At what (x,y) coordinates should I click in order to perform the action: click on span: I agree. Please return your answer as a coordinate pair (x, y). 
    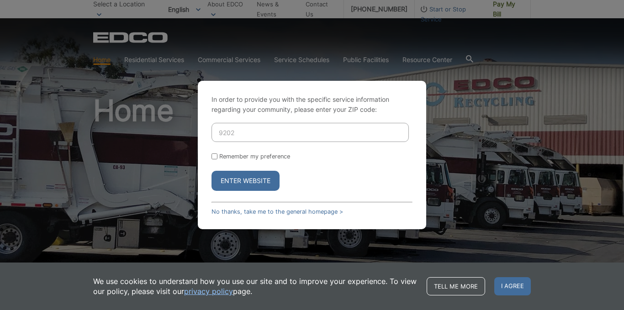
    Looking at the image, I should click on (512, 286).